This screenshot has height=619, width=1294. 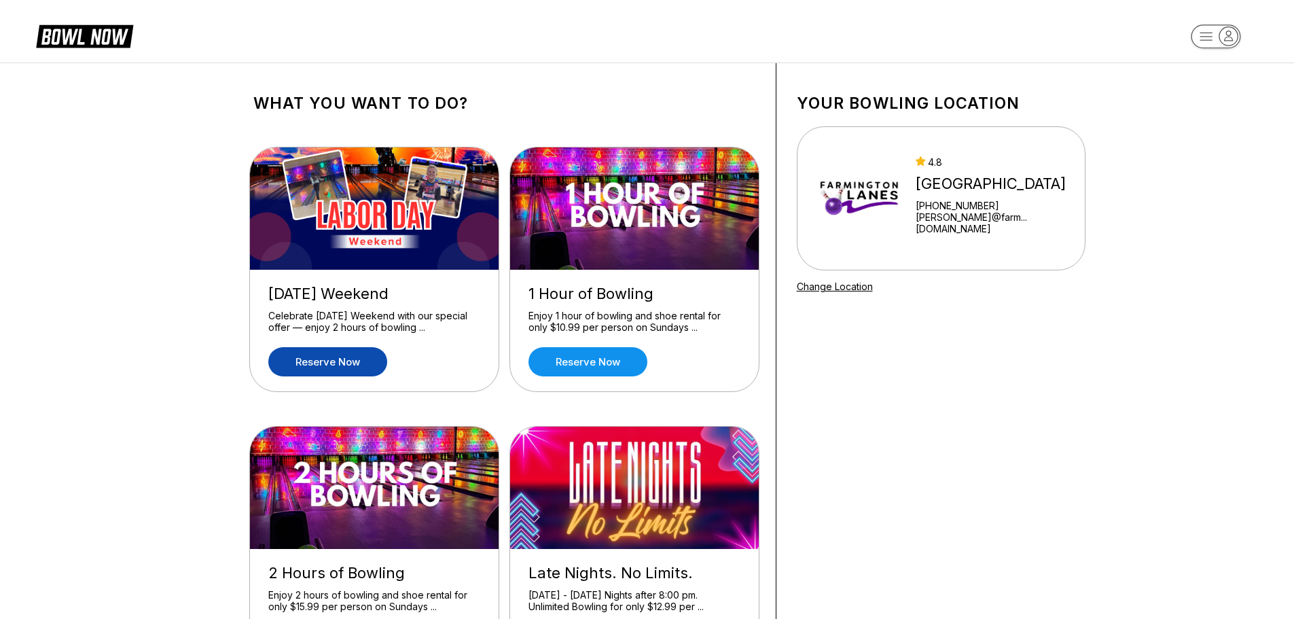 I want to click on img: Labor Day Weekend, so click(x=375, y=209).